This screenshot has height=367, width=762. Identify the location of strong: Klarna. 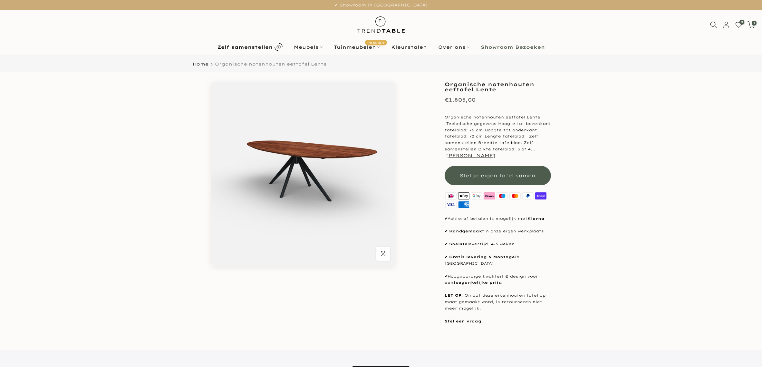
(536, 218).